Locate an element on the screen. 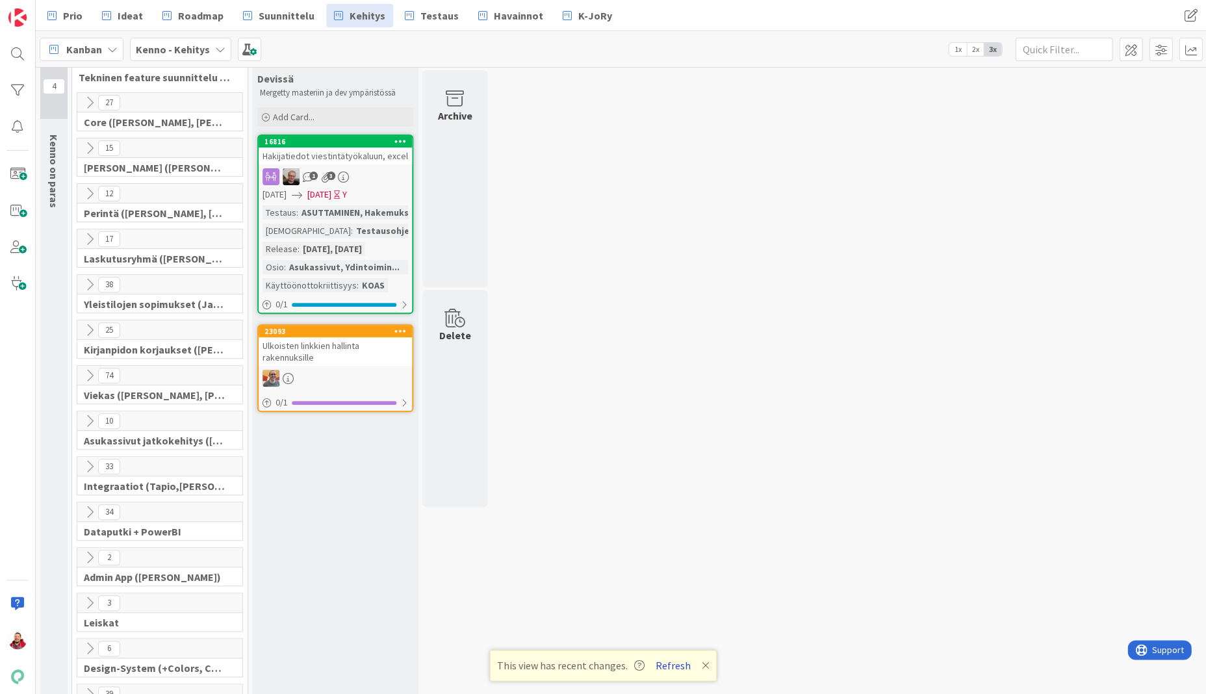 The width and height of the screenshot is (1206, 694). div: Asukassivut, Ydintoimin... is located at coordinates (344, 267).